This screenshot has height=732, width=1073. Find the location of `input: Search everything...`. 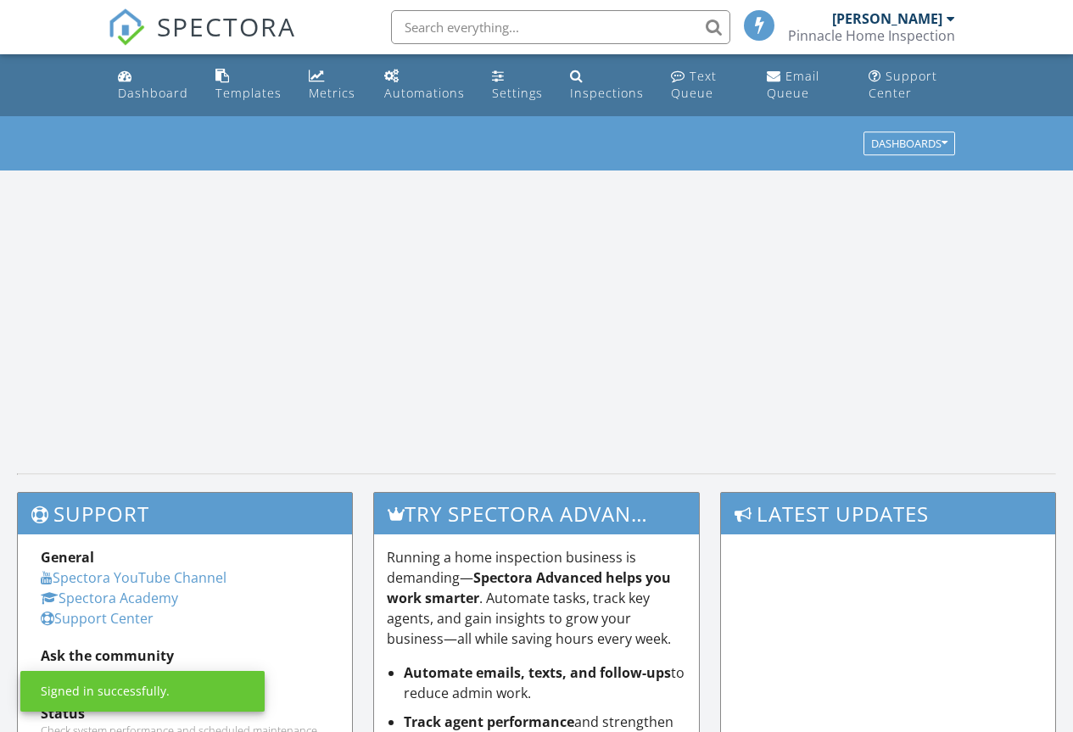

input: Search everything... is located at coordinates (561, 27).